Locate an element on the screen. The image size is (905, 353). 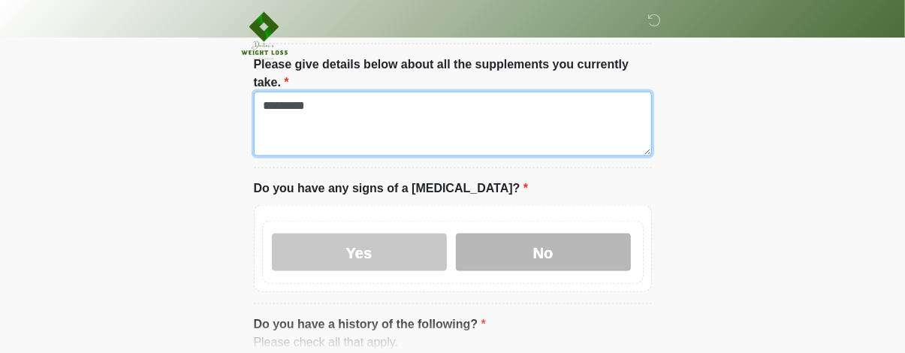
div: Please check all that apply. is located at coordinates (453, 343).